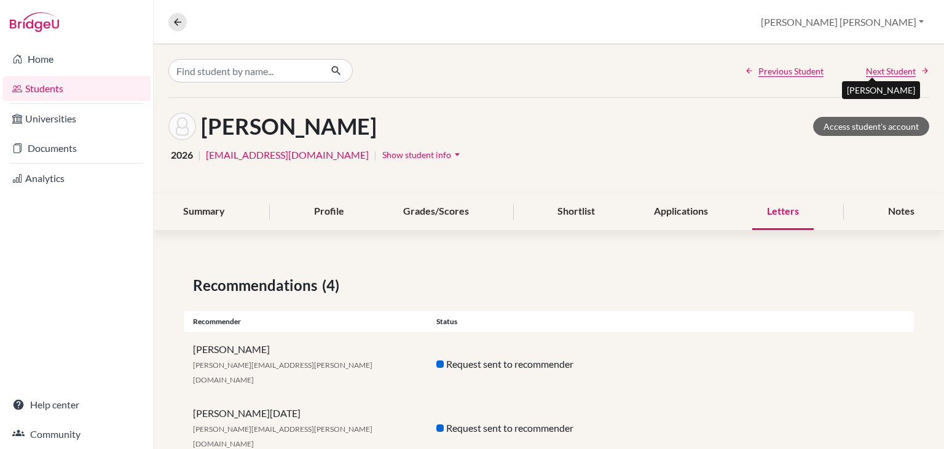 The width and height of the screenshot is (944, 449). What do you see at coordinates (34, 22) in the screenshot?
I see `img: Bridge-U` at bounding box center [34, 22].